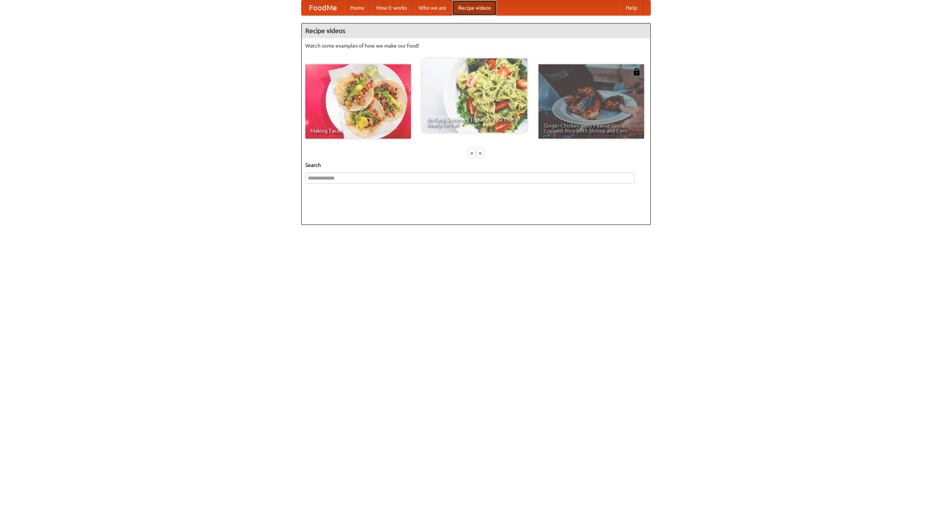  Describe the element at coordinates (358, 101) in the screenshot. I see `a: Making Tacos` at that location.